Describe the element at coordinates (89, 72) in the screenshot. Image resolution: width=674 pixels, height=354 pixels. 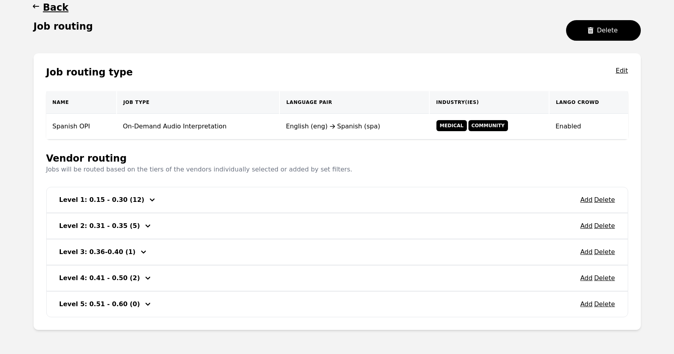
I see `h1: Job routing type` at that location.